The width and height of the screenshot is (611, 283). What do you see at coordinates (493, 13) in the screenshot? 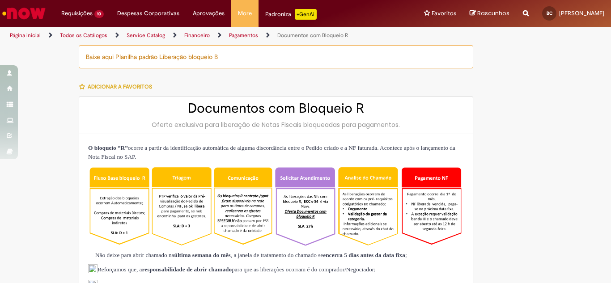
I see `span: Rascunhos` at bounding box center [493, 13].